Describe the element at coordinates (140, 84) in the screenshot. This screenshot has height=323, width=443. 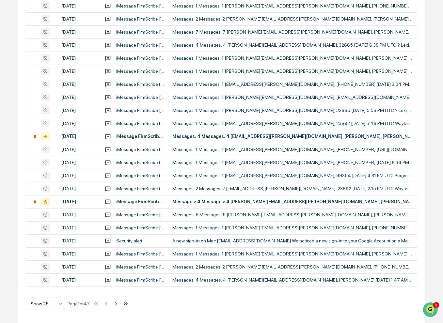
I see `div: iMessage FirmScribe tabytha.morrisaddicusadvisors.coms Conversation with 15406195096 1 Message` at that location.